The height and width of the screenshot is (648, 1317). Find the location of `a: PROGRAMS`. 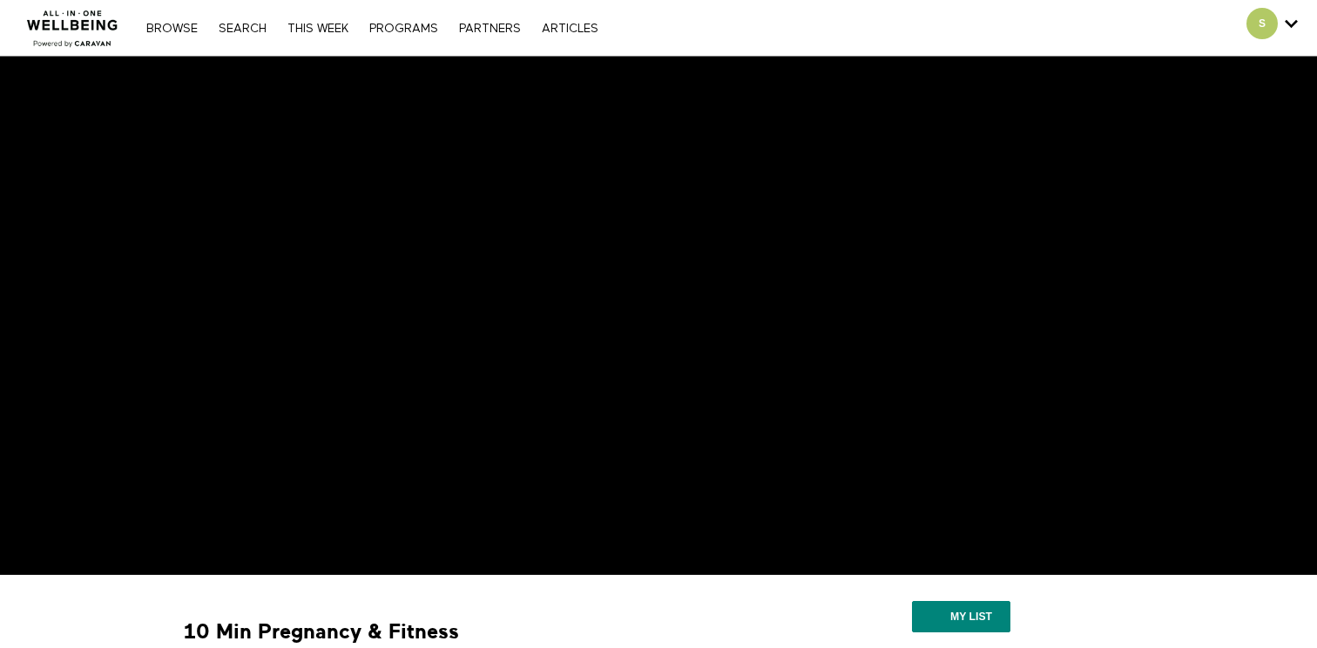

a: PROGRAMS is located at coordinates (403, 29).